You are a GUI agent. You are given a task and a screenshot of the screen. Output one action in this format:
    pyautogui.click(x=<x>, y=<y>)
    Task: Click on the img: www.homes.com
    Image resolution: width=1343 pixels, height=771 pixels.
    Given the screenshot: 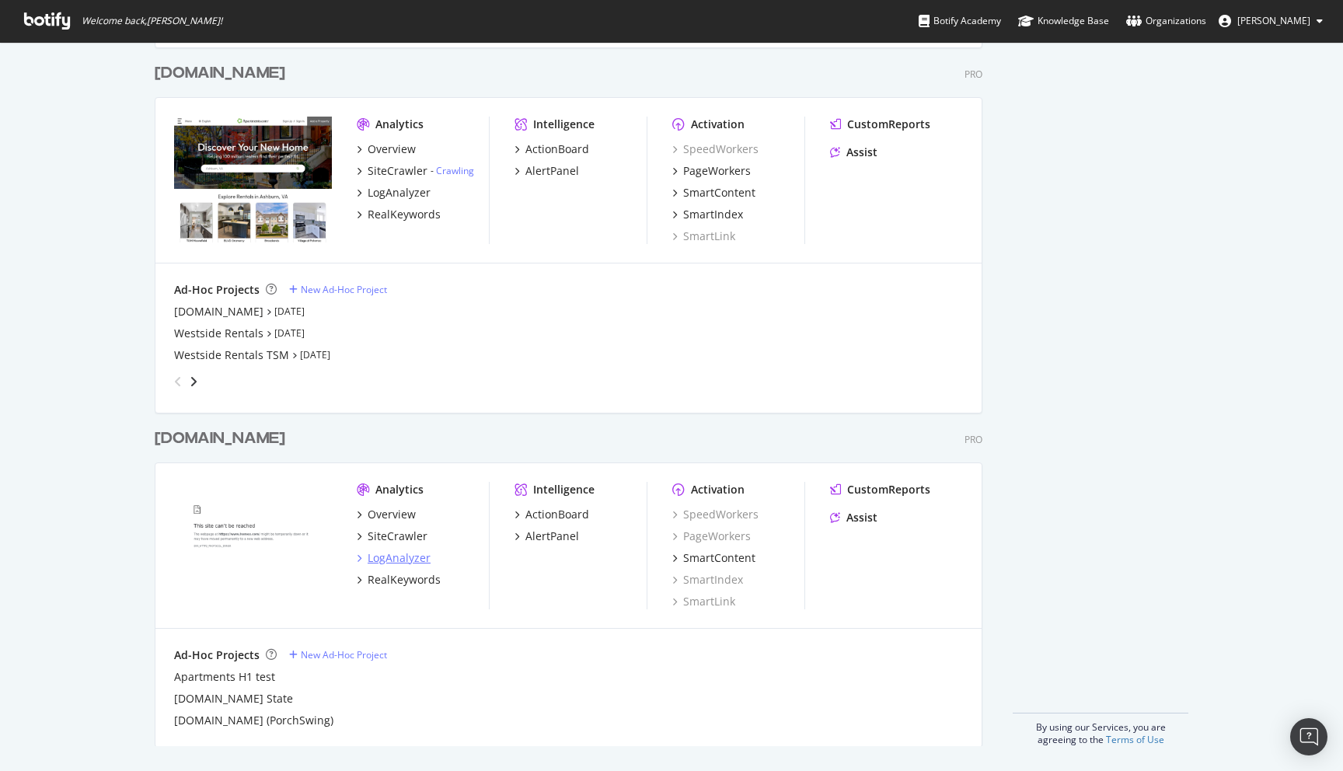 What is the action you would take?
    pyautogui.click(x=253, y=545)
    